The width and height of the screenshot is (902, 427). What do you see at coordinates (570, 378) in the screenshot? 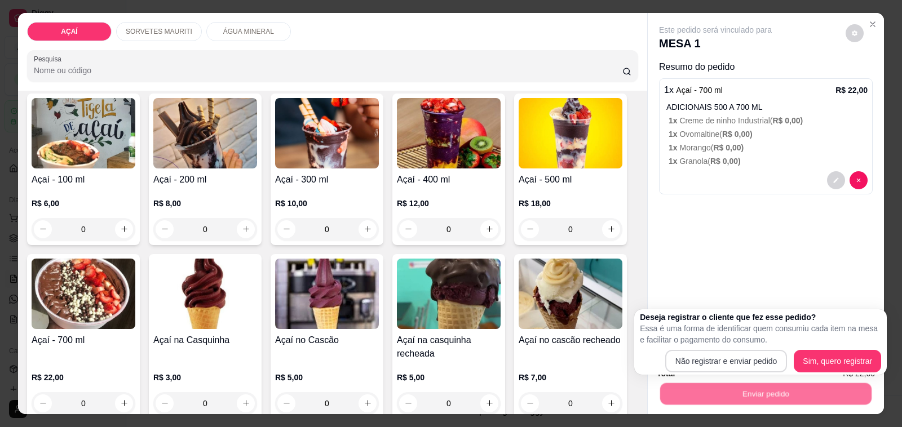
I see `p: R$ 7,00` at bounding box center [570, 378].